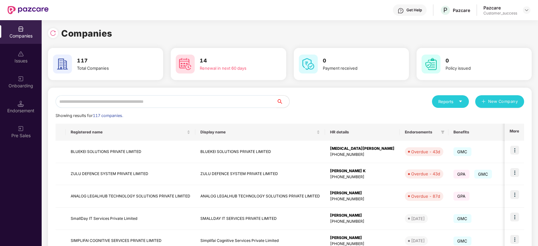 This screenshot has width=538, height=246. What do you see at coordinates (426, 196) in the screenshot?
I see `div: Overdue - 87d` at bounding box center [426, 196].